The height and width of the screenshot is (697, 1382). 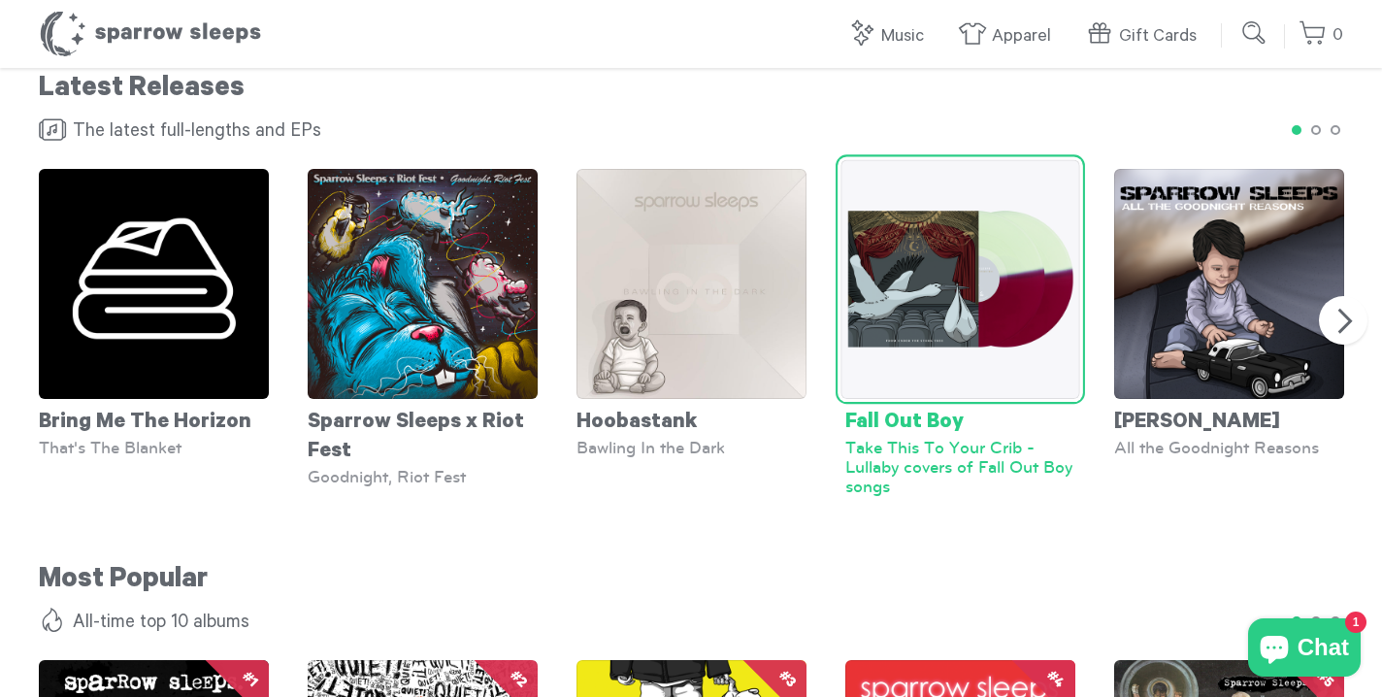 What do you see at coordinates (691, 624) in the screenshot?
I see `h4: All-time top 10 albums` at bounding box center [691, 624].